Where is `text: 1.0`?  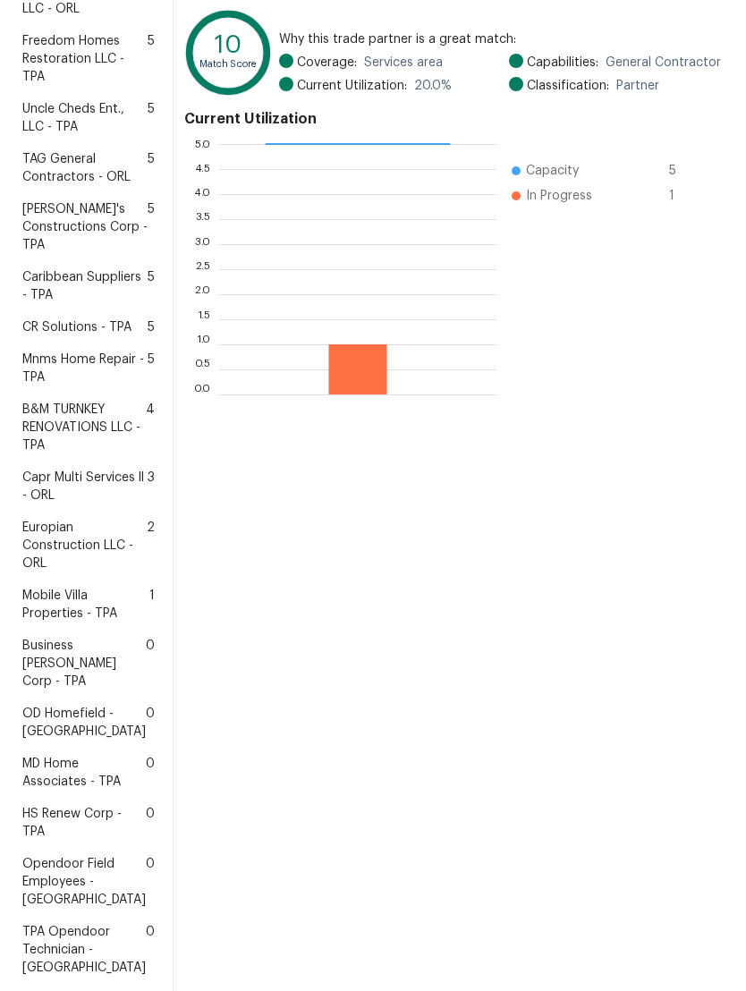
text: 1.0 is located at coordinates (203, 343).